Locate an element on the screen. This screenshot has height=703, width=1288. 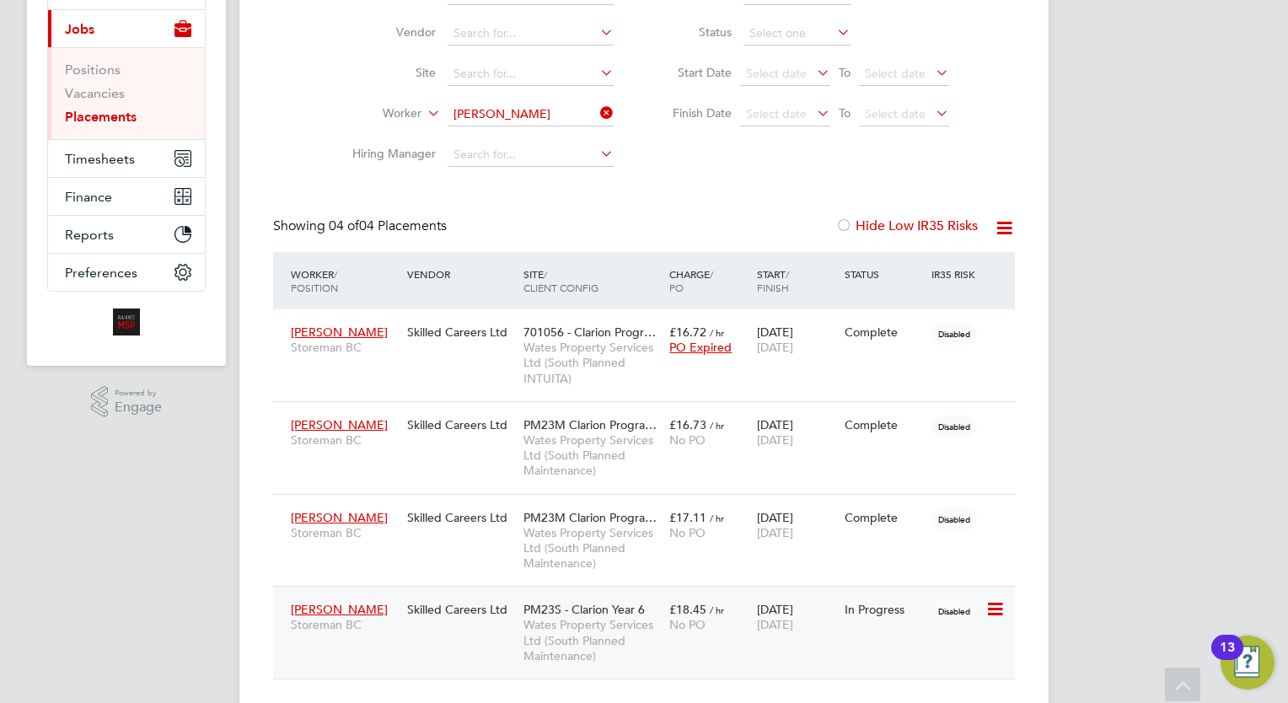
button: Open Resource Center, 13 new notifications is located at coordinates (1248, 663).